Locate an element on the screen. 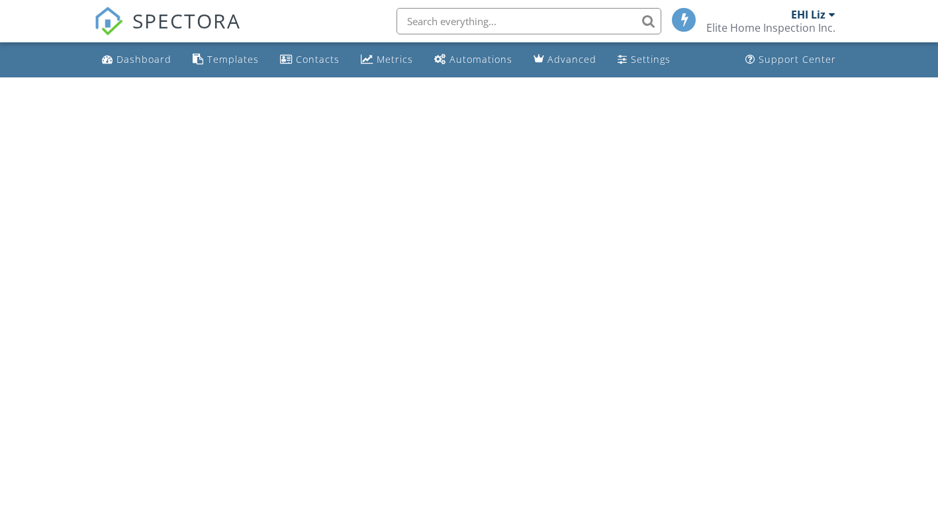 This screenshot has width=938, height=518. div: Templates is located at coordinates (233, 59).